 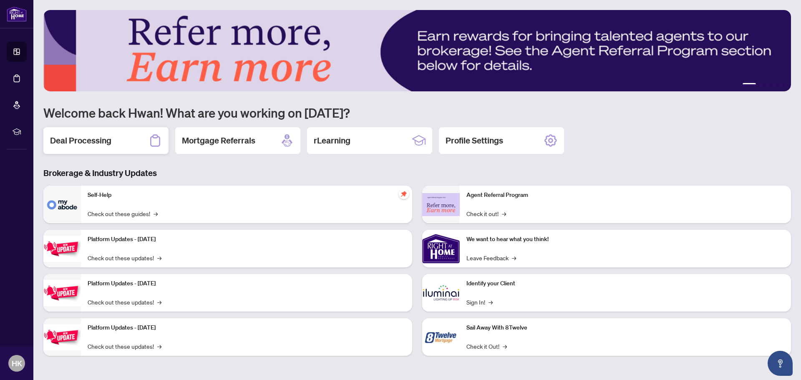 What do you see at coordinates (62, 293) in the screenshot?
I see `img: Platform Updates - July 8, 2025` at bounding box center [62, 293].